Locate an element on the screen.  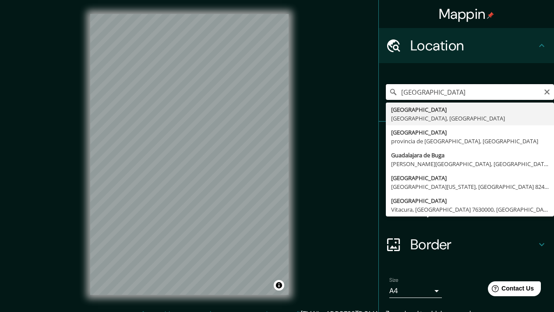
button: Toggle attribution is located at coordinates (279, 285).